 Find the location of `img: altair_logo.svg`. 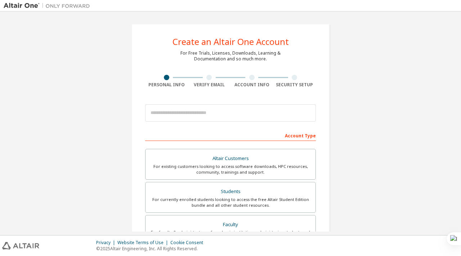

img: altair_logo.svg is located at coordinates (21, 246).